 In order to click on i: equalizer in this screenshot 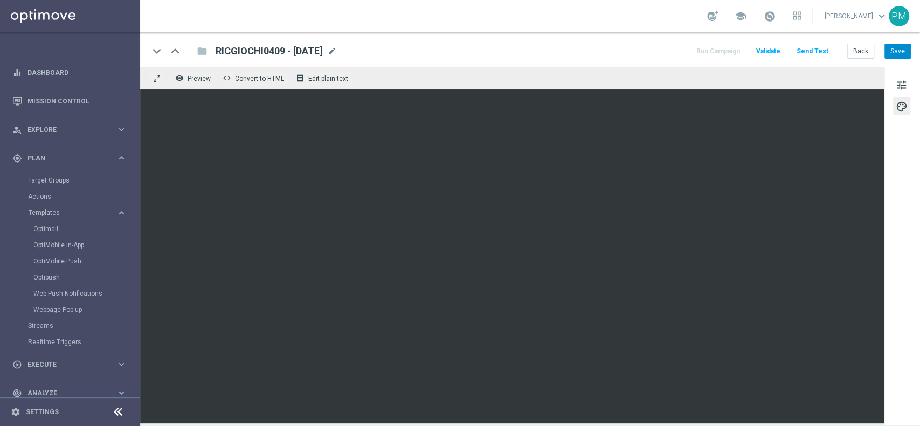, I will do `click(17, 73)`.